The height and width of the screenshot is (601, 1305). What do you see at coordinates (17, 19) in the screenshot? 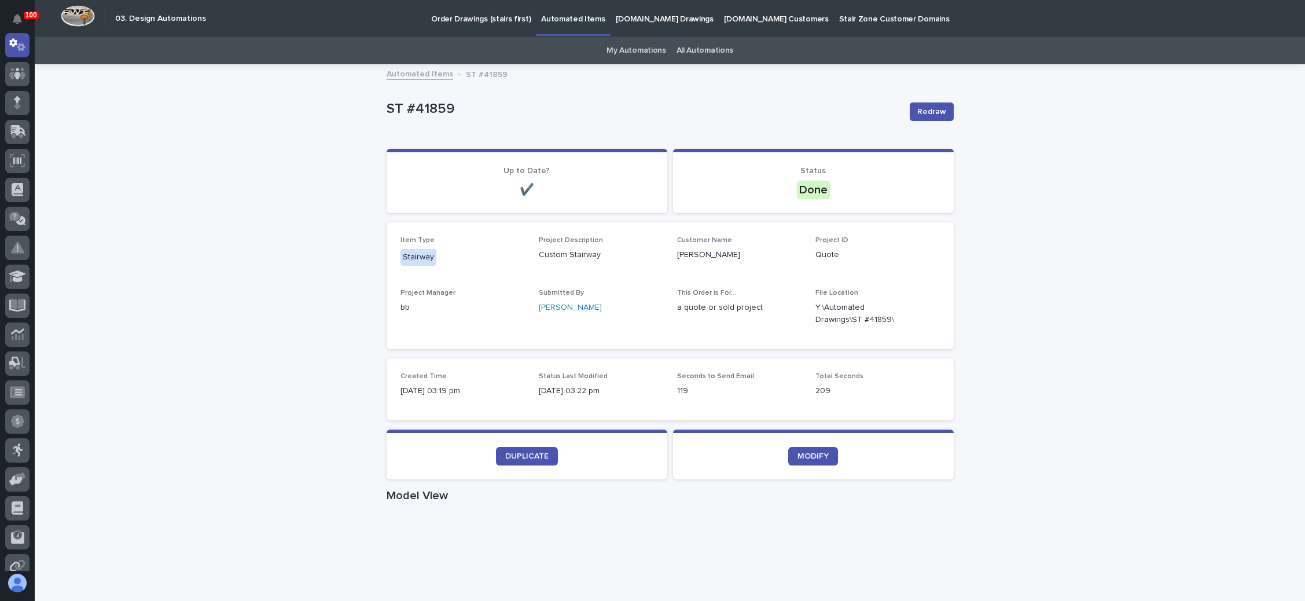
I see `button: Notifications` at bounding box center [17, 19].